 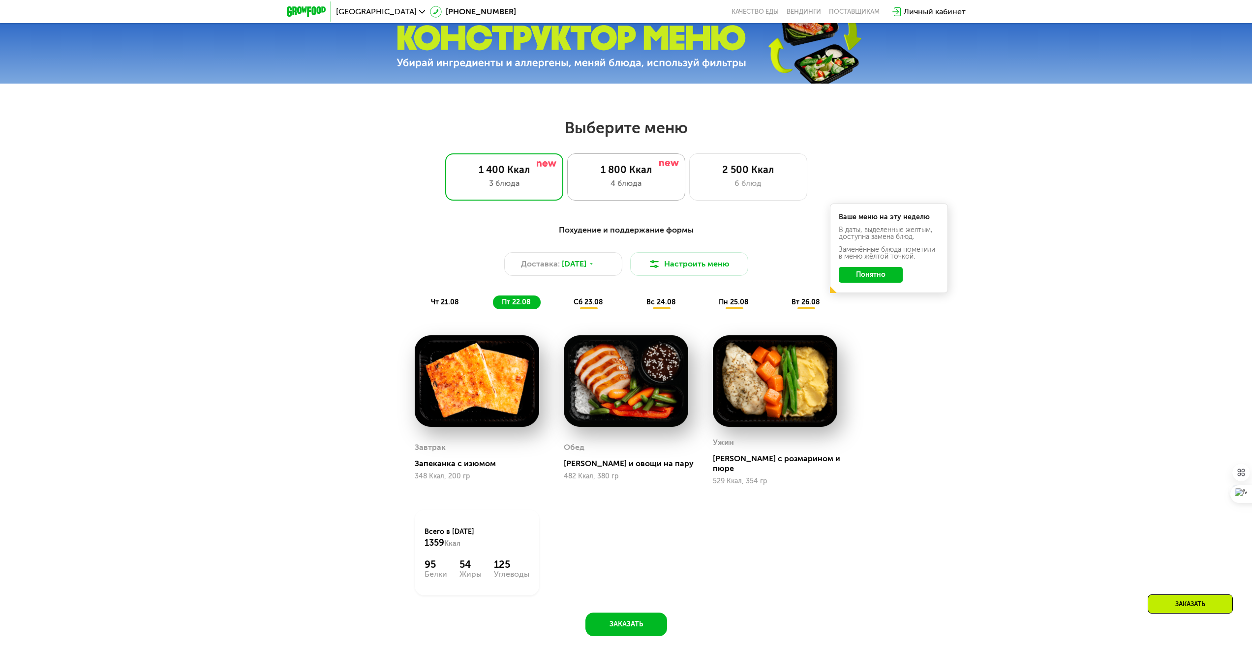 What do you see at coordinates (434, 543) in the screenshot?
I see `span: 1359` at bounding box center [434, 543].